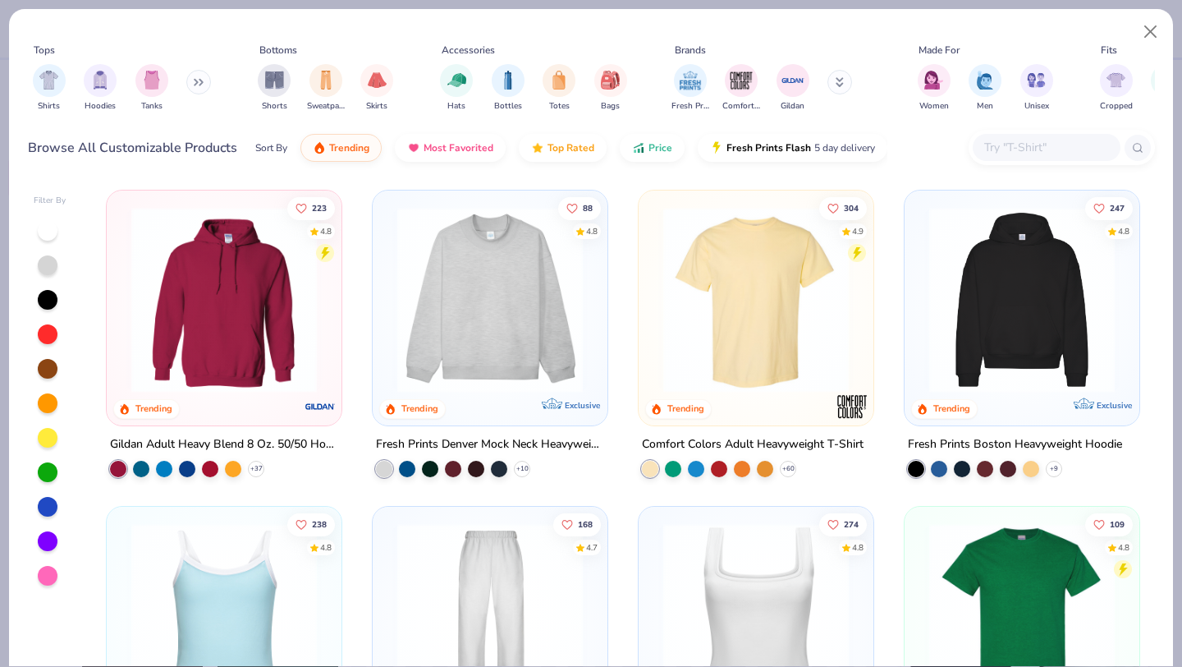 This screenshot has height=667, width=1182. I want to click on span: Shorts, so click(274, 106).